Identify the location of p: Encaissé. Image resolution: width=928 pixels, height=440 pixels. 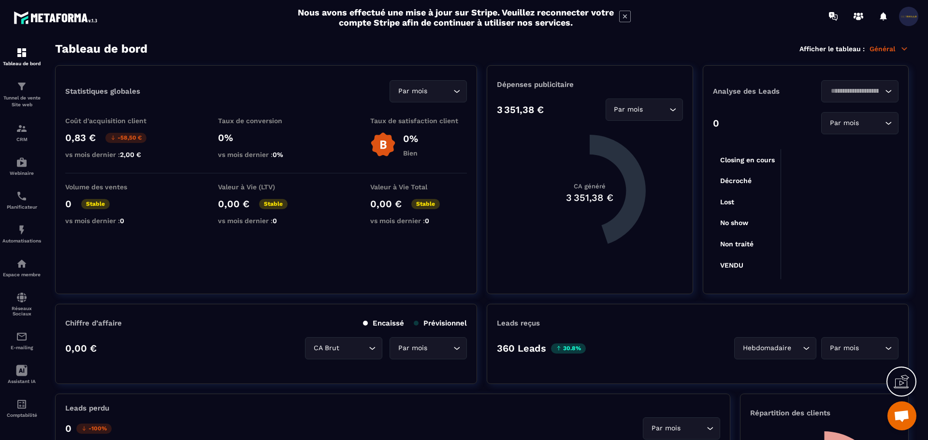
(383, 323).